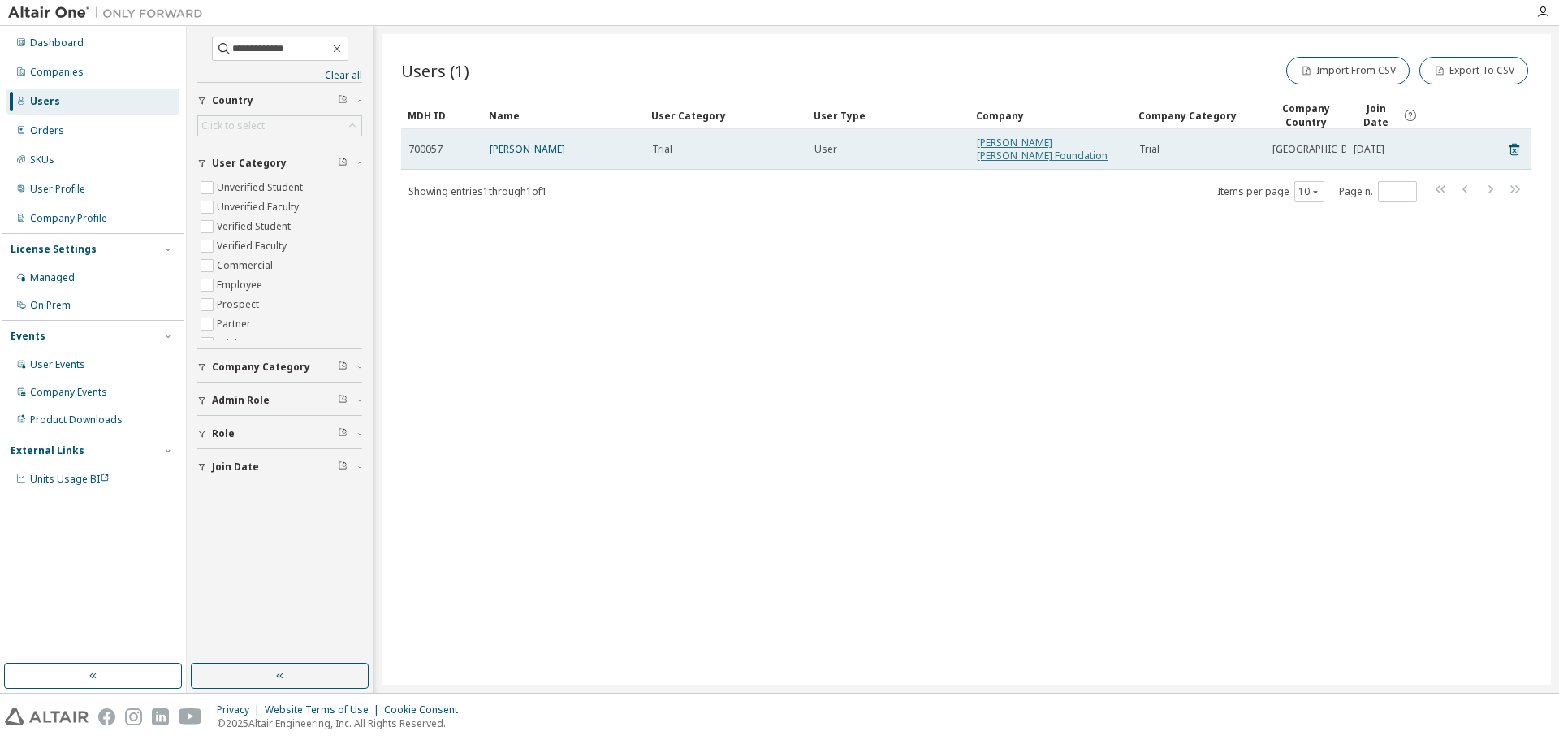 The height and width of the screenshot is (740, 1559). What do you see at coordinates (42, 160) in the screenshot?
I see `div: SKUs` at bounding box center [42, 160].